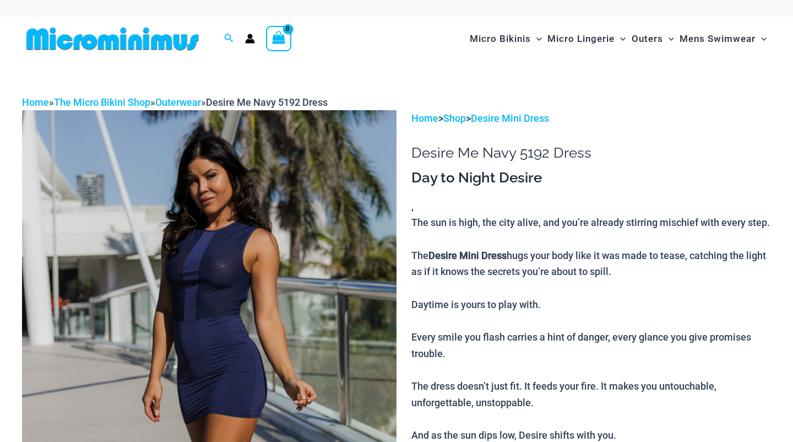  I want to click on span: Micro Bikinis, so click(500, 39).